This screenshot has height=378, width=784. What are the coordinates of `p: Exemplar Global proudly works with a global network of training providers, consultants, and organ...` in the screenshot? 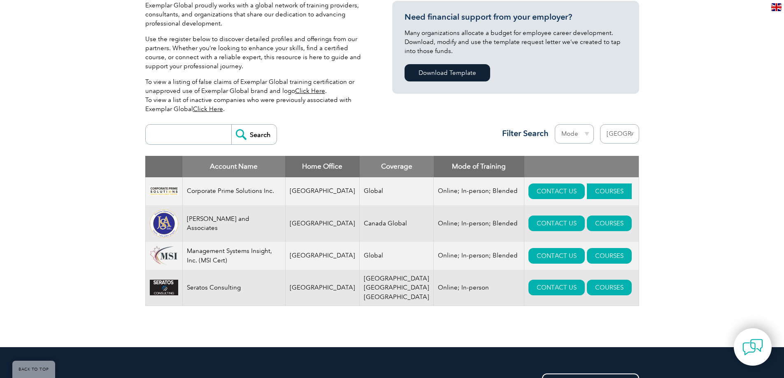 It's located at (256, 14).